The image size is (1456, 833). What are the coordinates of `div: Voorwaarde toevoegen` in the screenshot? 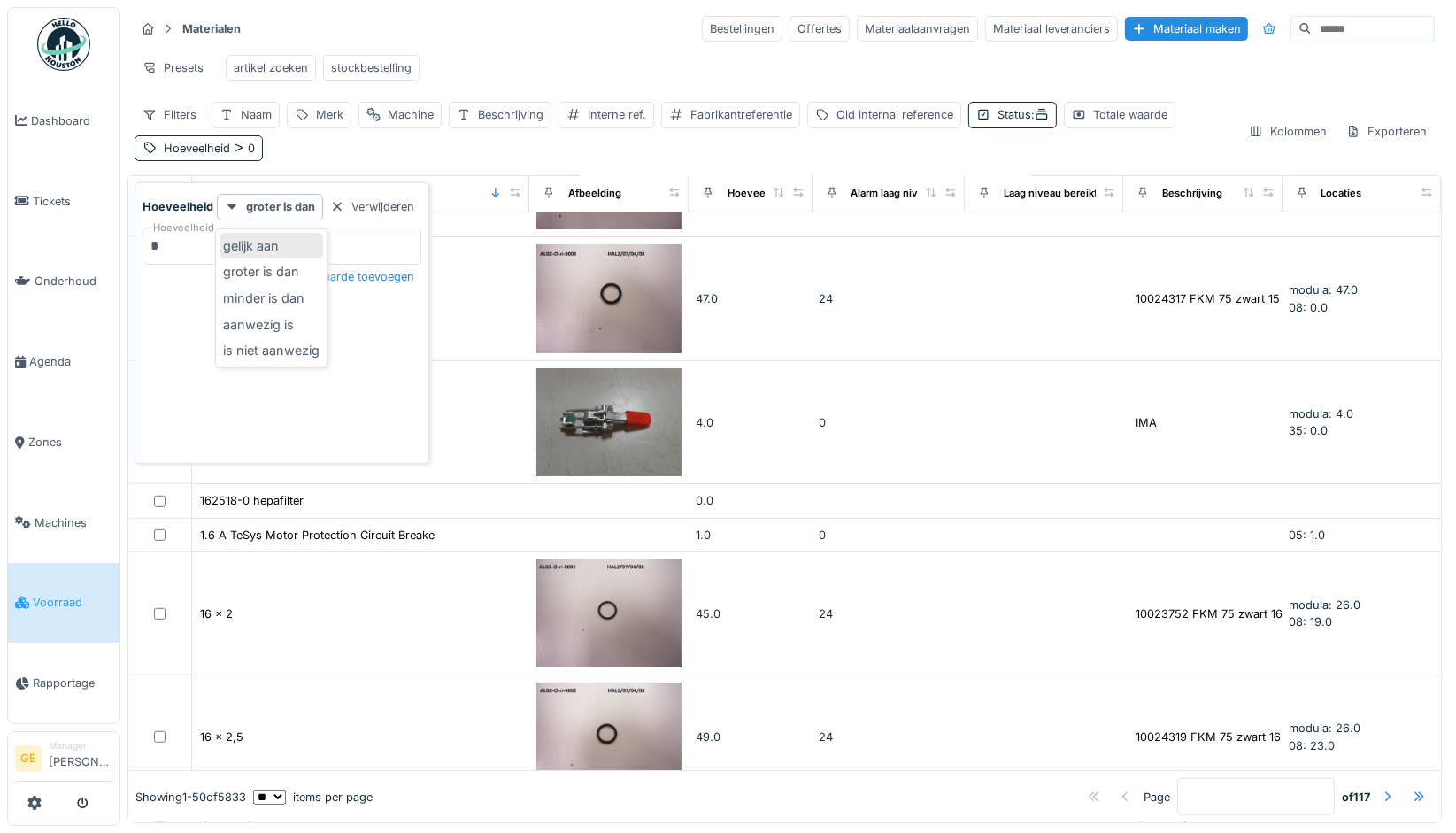 It's located at (340, 276).